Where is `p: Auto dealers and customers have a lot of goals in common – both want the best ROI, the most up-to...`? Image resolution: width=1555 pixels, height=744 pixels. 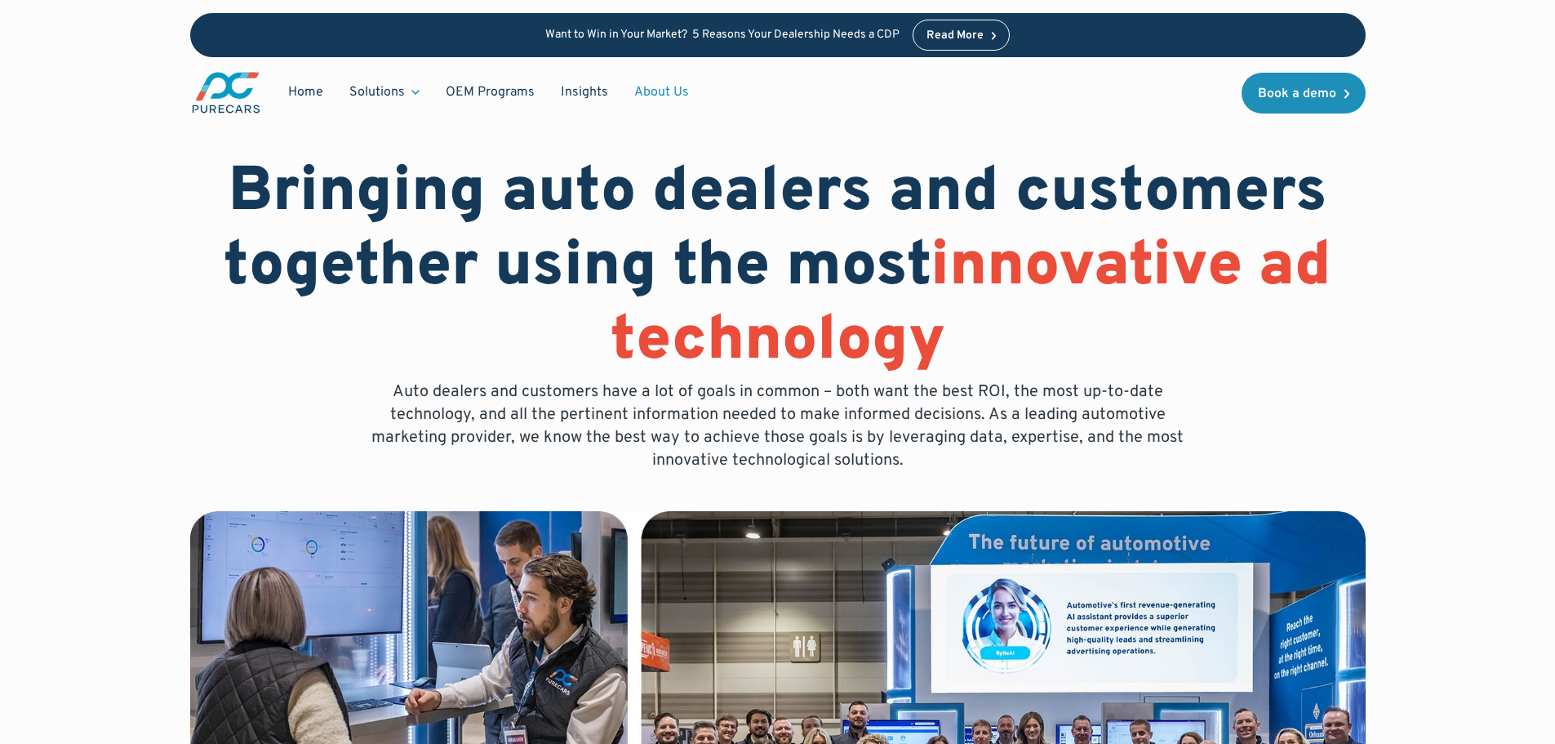 p: Auto dealers and customers have a lot of goals in common – both want the best ROI, the most up-to... is located at coordinates (778, 426).